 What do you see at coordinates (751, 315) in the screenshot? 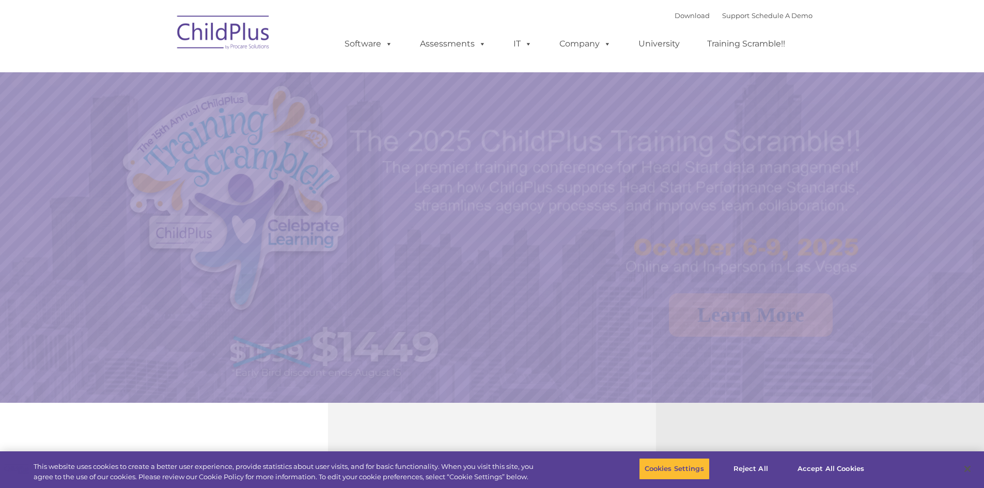
I see `a: Learn More` at bounding box center [751, 315].